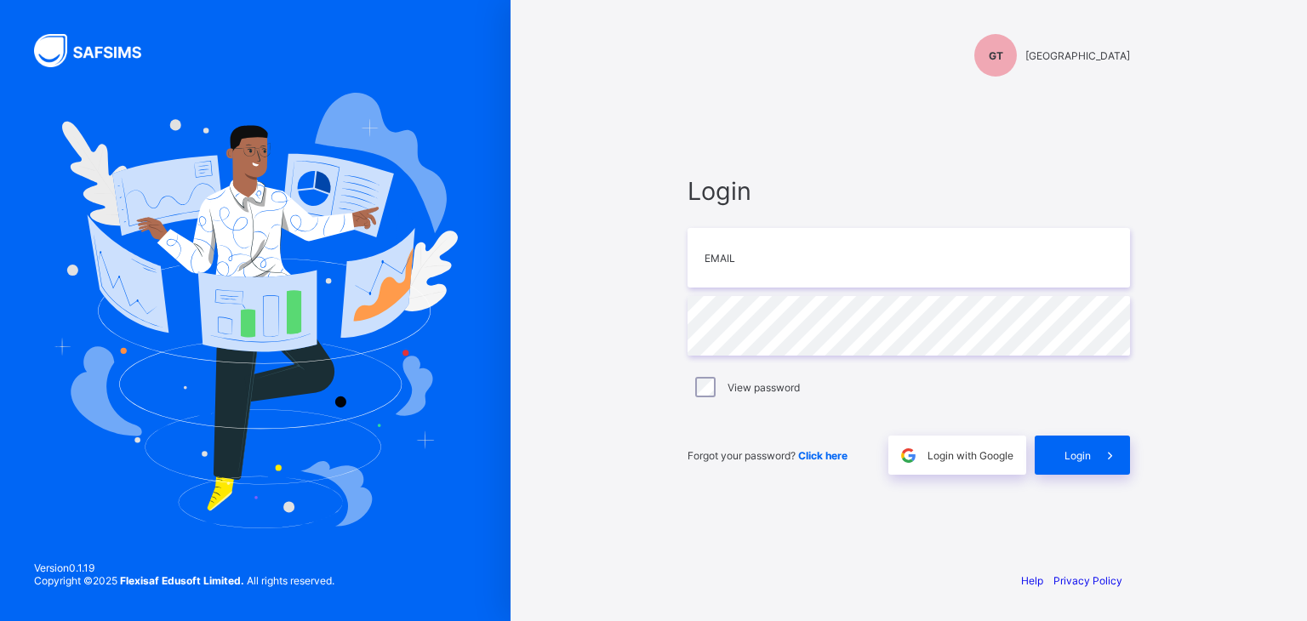 This screenshot has height=621, width=1307. What do you see at coordinates (182, 580) in the screenshot?
I see `strong: Flexisaf Edusoft Limited.` at bounding box center [182, 580].